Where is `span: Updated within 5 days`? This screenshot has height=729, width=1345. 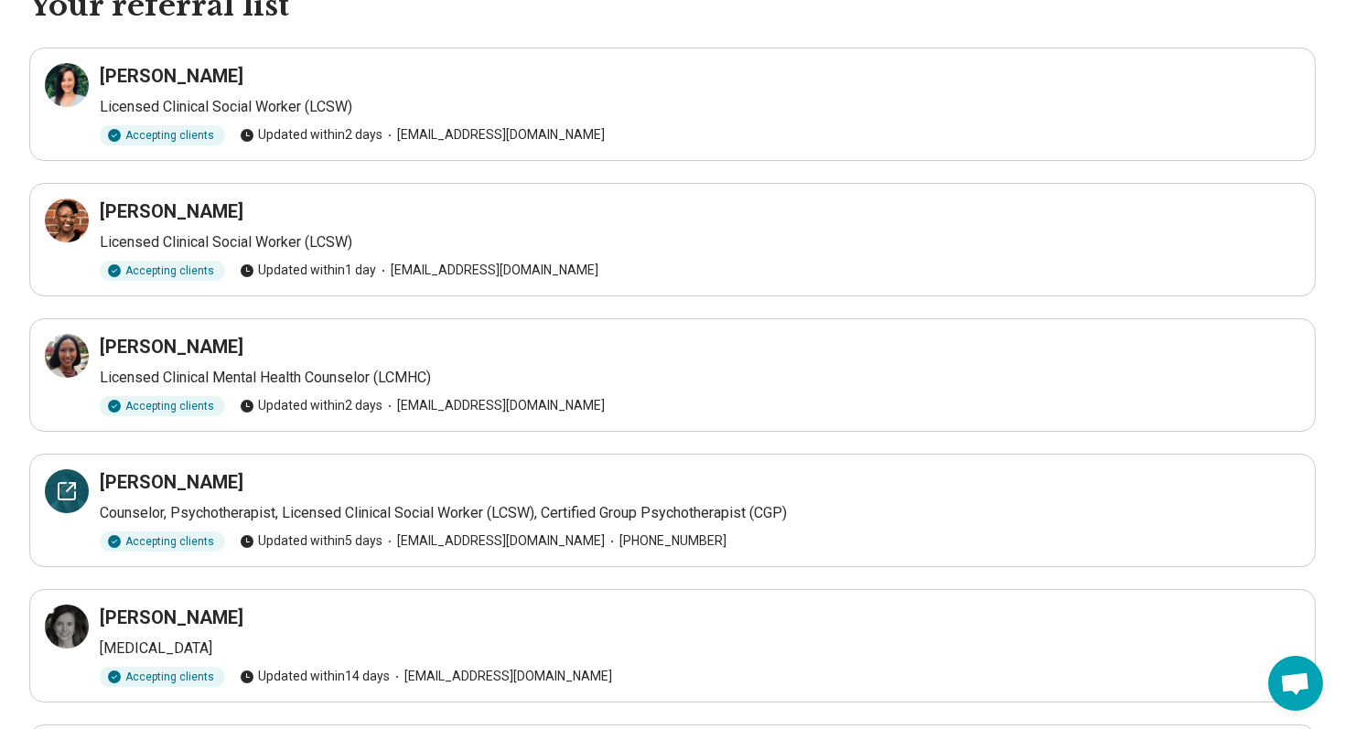
span: Updated within 5 days is located at coordinates (311, 541).